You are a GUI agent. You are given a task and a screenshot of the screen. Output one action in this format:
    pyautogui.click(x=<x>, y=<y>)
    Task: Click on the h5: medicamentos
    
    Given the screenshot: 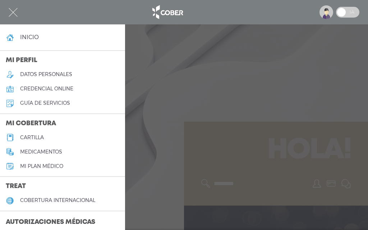 What is the action you would take?
    pyautogui.click(x=41, y=152)
    